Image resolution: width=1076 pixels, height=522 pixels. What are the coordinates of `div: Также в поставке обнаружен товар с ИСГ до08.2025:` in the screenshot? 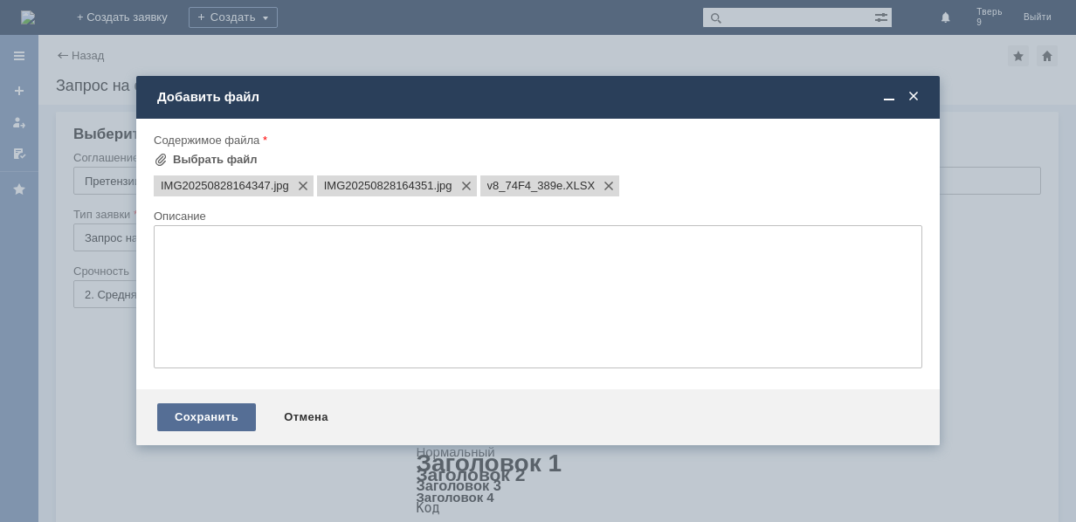 It's located at (131, 49).